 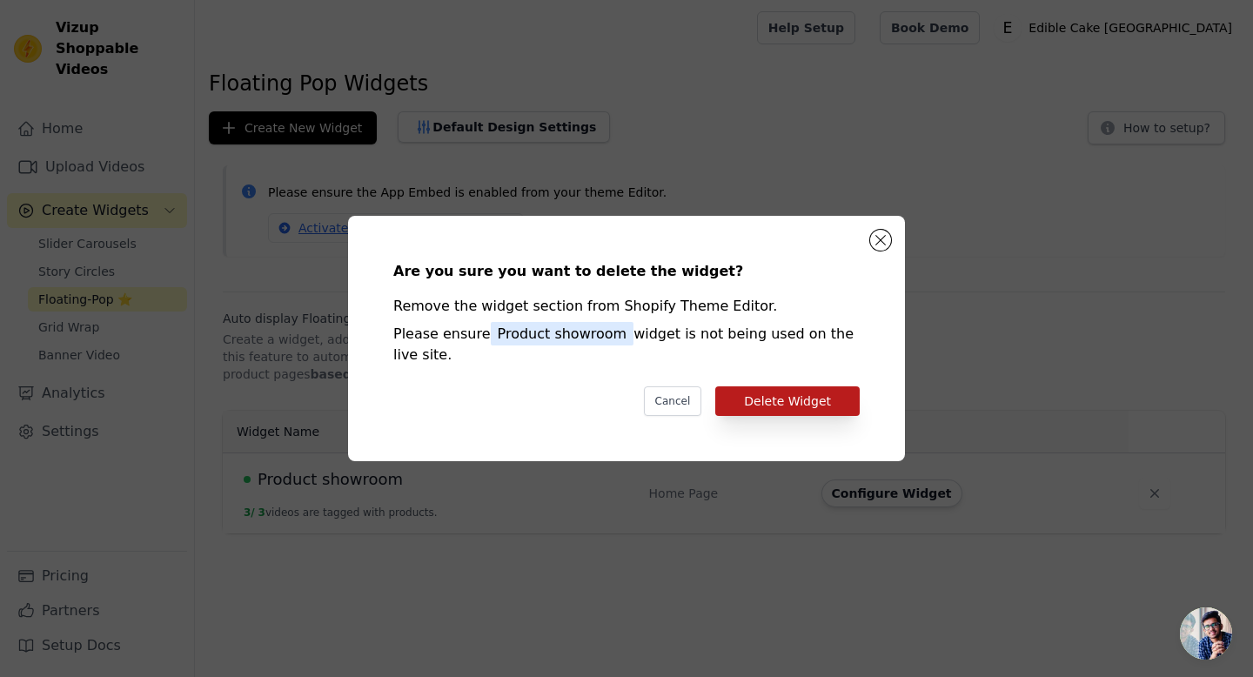 What do you see at coordinates (627, 306) in the screenshot?
I see `div: Remove the widget section from Shopify Theme Editor.` at bounding box center [627, 306].